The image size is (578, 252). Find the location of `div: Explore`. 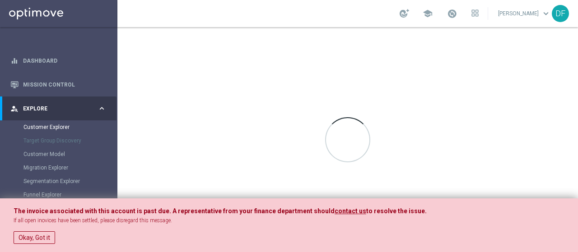

div: Explore is located at coordinates (54, 109).